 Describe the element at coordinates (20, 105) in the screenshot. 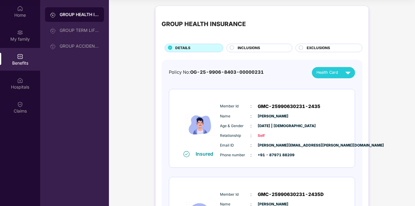

I see `img: svg+xml;base64,PHN2ZyBpZD0iQ2xhaW0iIHhtbG5zPSJodHRwOi8vd3d3LnczLm9yZy8yMDAwL3N2ZyIgd2lkdGg9IjIwIi...` at that location.